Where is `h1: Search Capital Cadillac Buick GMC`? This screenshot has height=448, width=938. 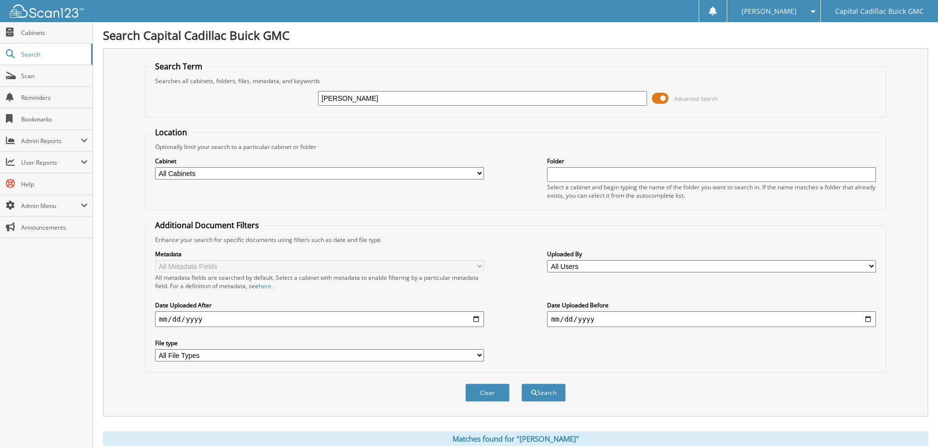 h1: Search Capital Cadillac Buick GMC is located at coordinates (515, 35).